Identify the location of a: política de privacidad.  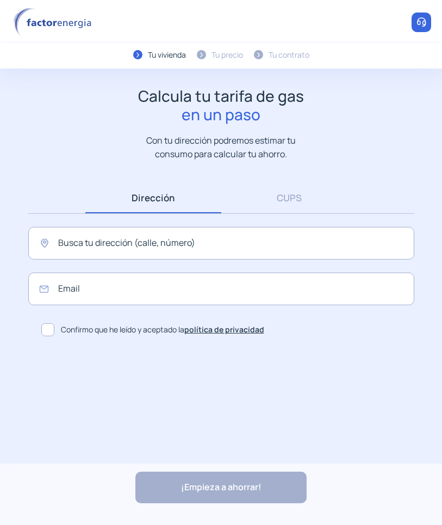
(224, 329).